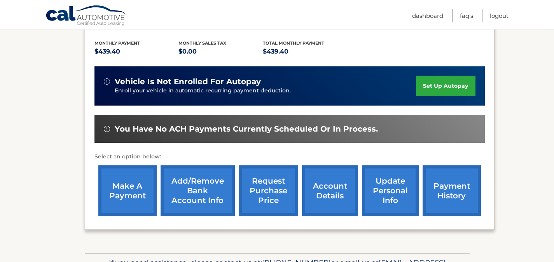  Describe the element at coordinates (198, 191) in the screenshot. I see `a: Add/Remove bank account info` at that location.